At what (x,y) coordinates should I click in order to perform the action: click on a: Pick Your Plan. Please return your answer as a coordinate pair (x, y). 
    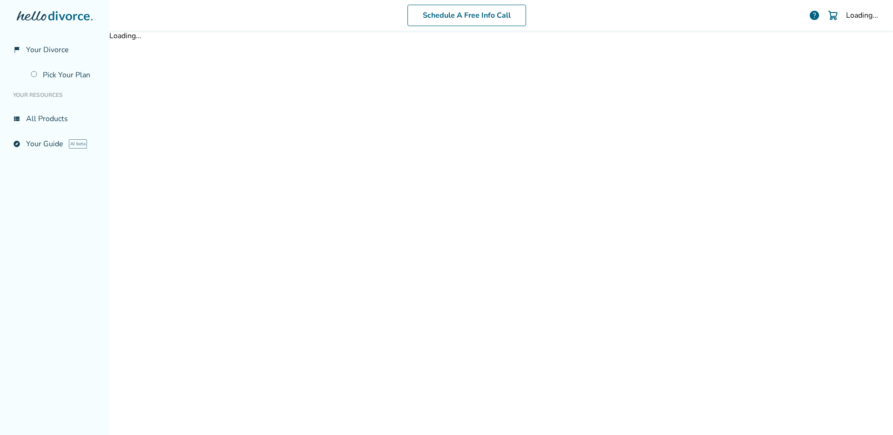
    Looking at the image, I should click on (63, 75).